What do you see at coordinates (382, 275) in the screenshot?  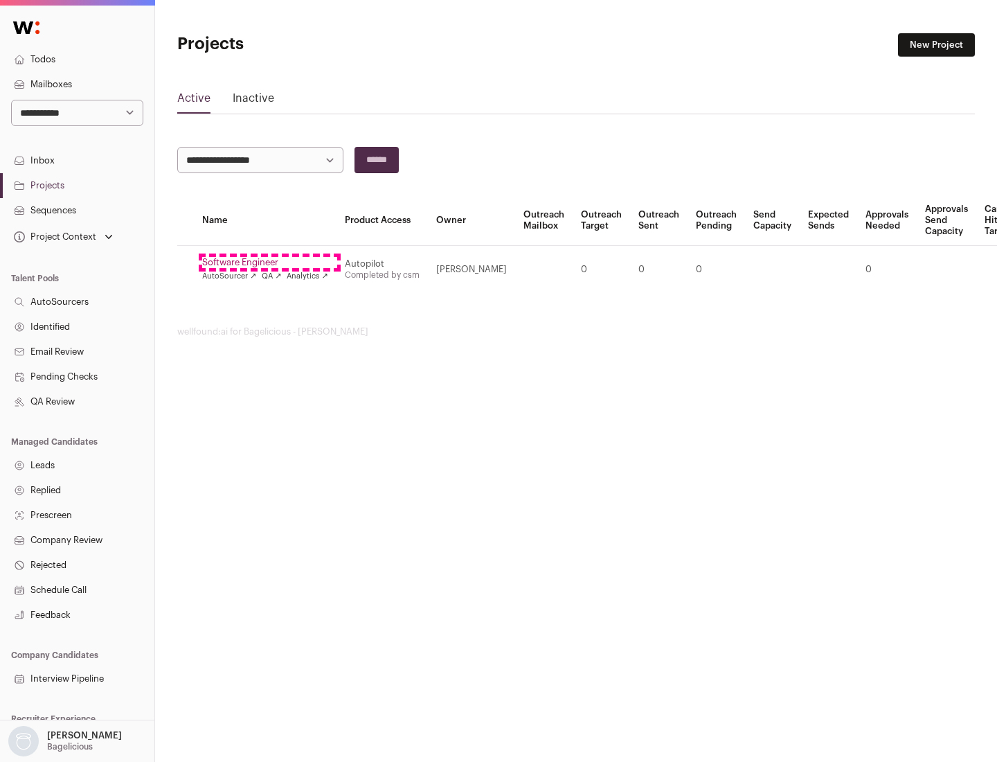 I see `a: Completed by csm` at bounding box center [382, 275].